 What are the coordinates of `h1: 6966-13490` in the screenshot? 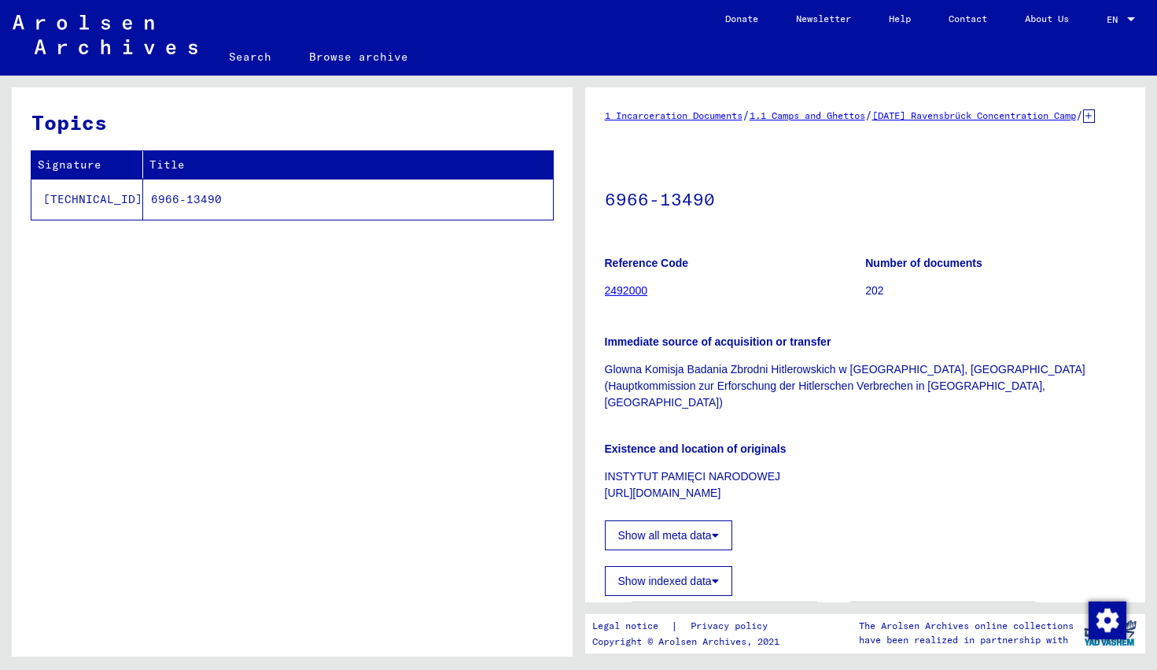 It's located at (865, 197).